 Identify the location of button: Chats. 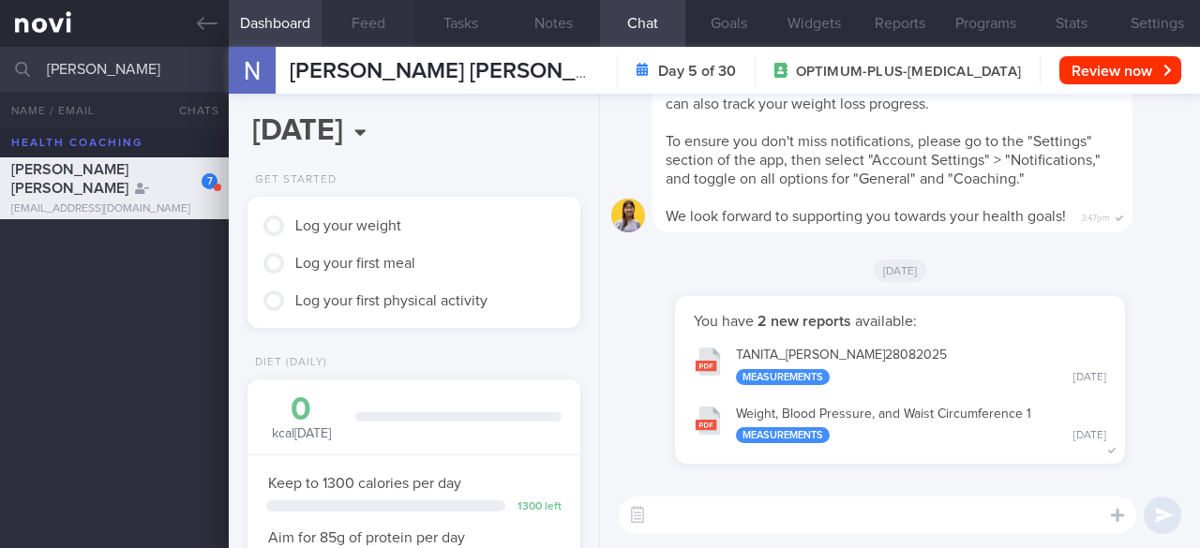
(191, 111).